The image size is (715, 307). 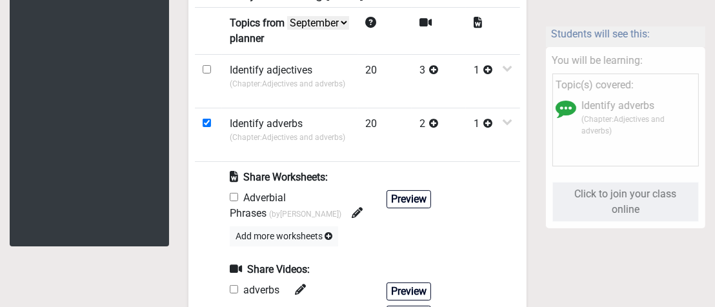 What do you see at coordinates (279, 178) in the screenshot?
I see `label: Share Worksheets:` at bounding box center [279, 178].